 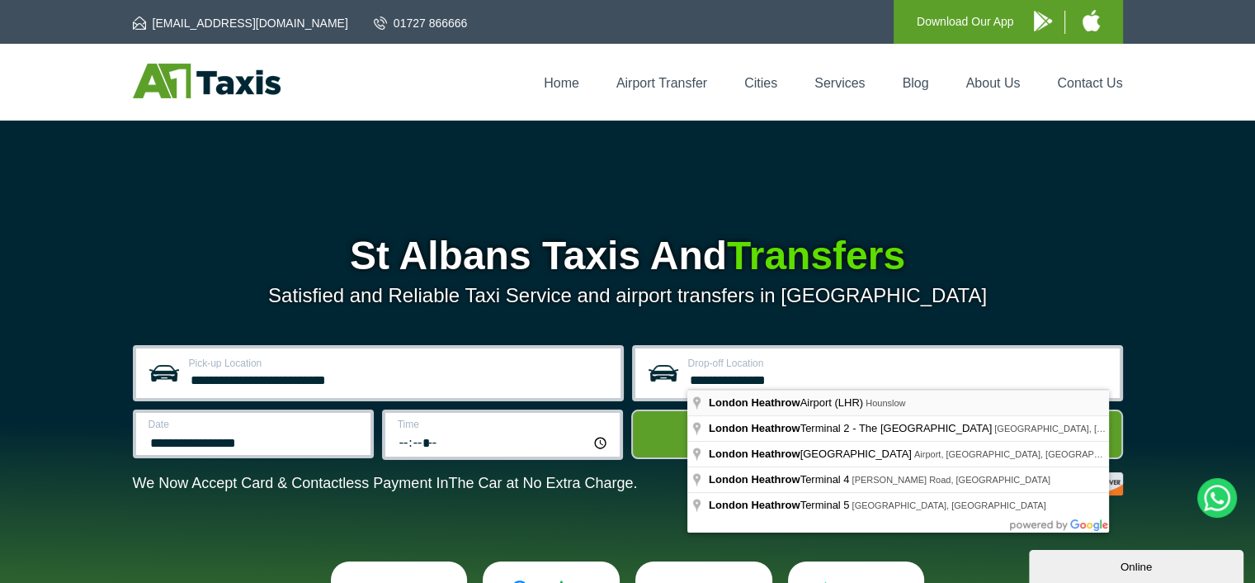 I want to click on label: Drop-off Location, so click(x=899, y=363).